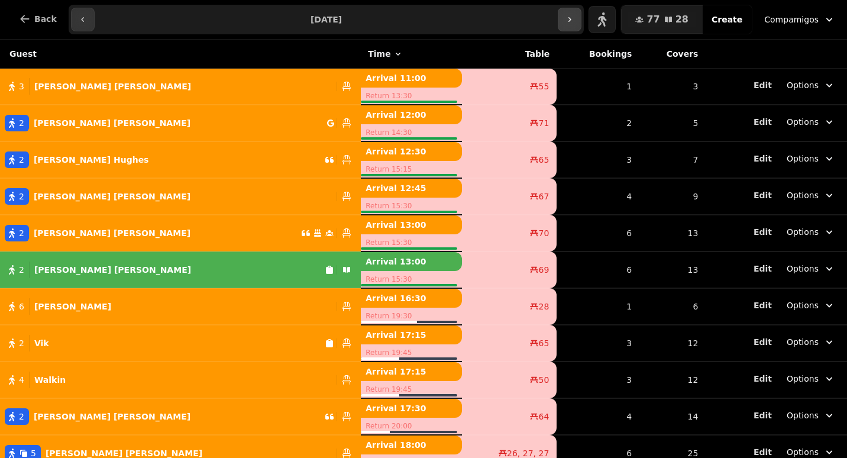 Image resolution: width=847 pixels, height=458 pixels. Describe the element at coordinates (411, 78) in the screenshot. I see `p: Arrival 11:00` at that location.